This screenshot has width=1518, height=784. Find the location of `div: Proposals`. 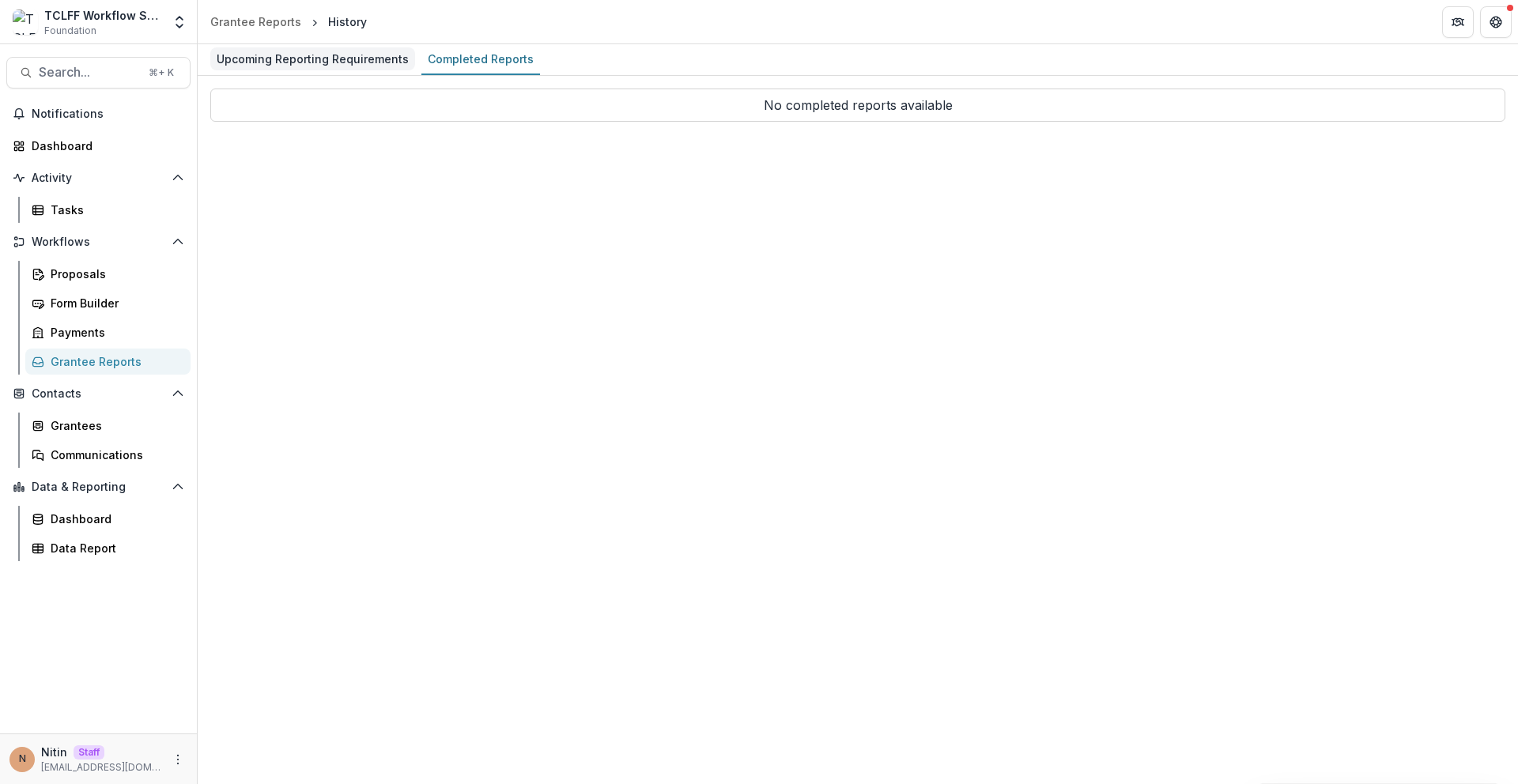

div: Proposals is located at coordinates (114, 273).